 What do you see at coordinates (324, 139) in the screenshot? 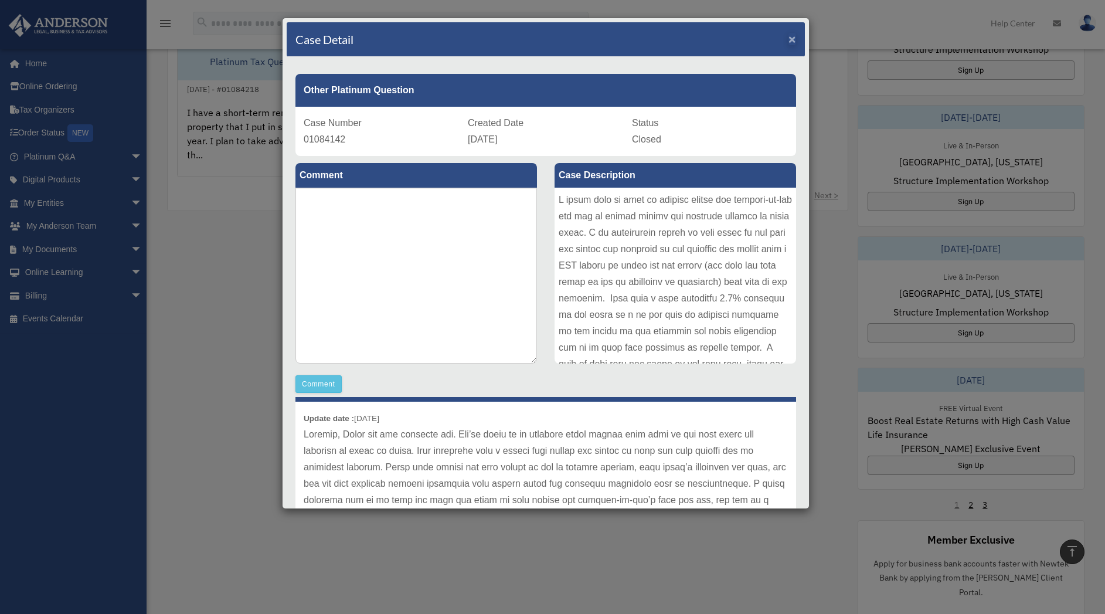
I see `span: 01084142` at bounding box center [324, 139].